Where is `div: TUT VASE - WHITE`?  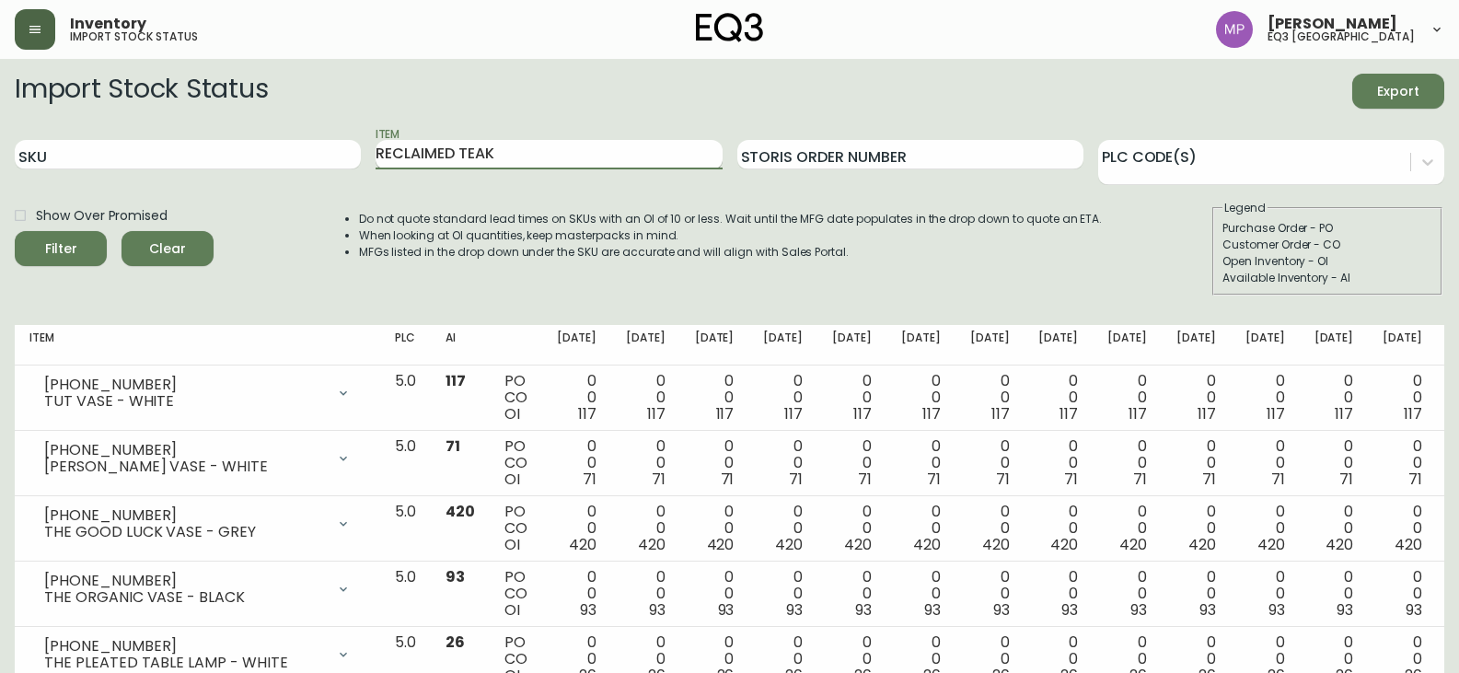 div: TUT VASE - WHITE is located at coordinates (184, 401).